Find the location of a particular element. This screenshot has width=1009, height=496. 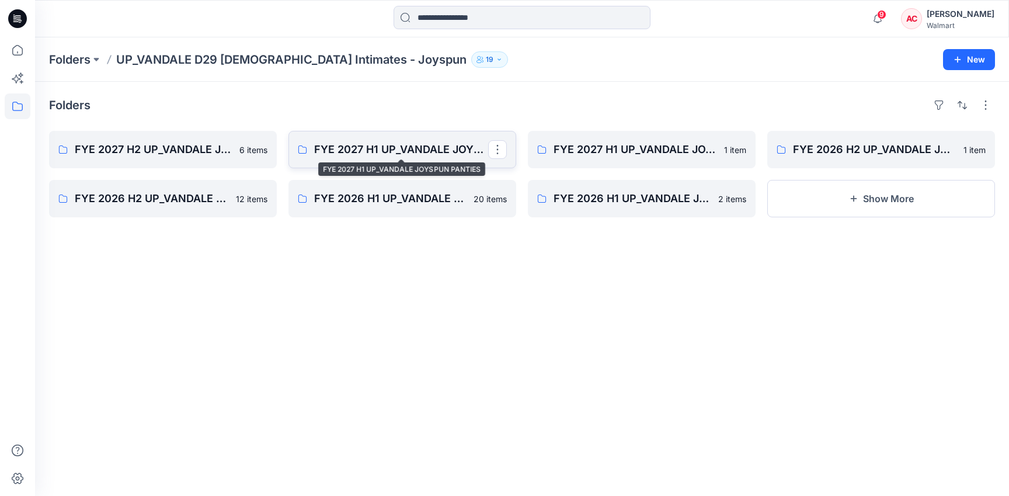

a: FYE 2026 H1 UP_VANDALE JOYSPUN BRAS2 items is located at coordinates (642, 198).